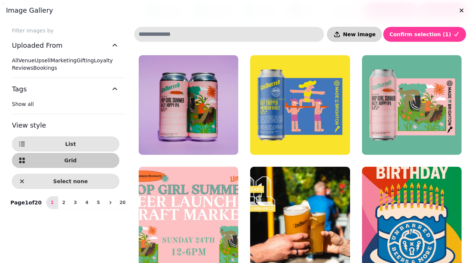 The height and width of the screenshot is (263, 472). What do you see at coordinates (421, 34) in the screenshot?
I see `span: Confirm selection ( 1 )` at bounding box center [421, 34].